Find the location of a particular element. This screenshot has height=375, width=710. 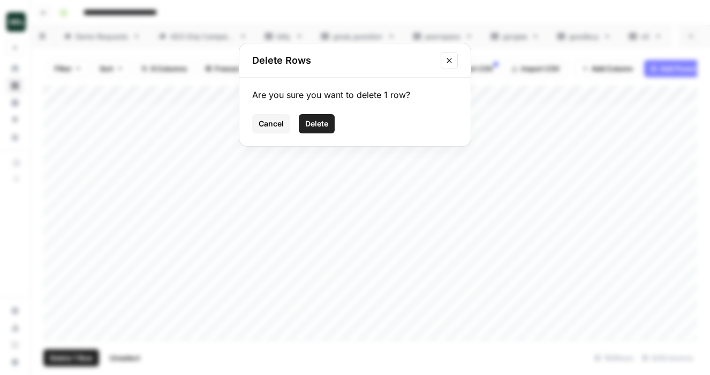

span: Delete is located at coordinates (317, 124).